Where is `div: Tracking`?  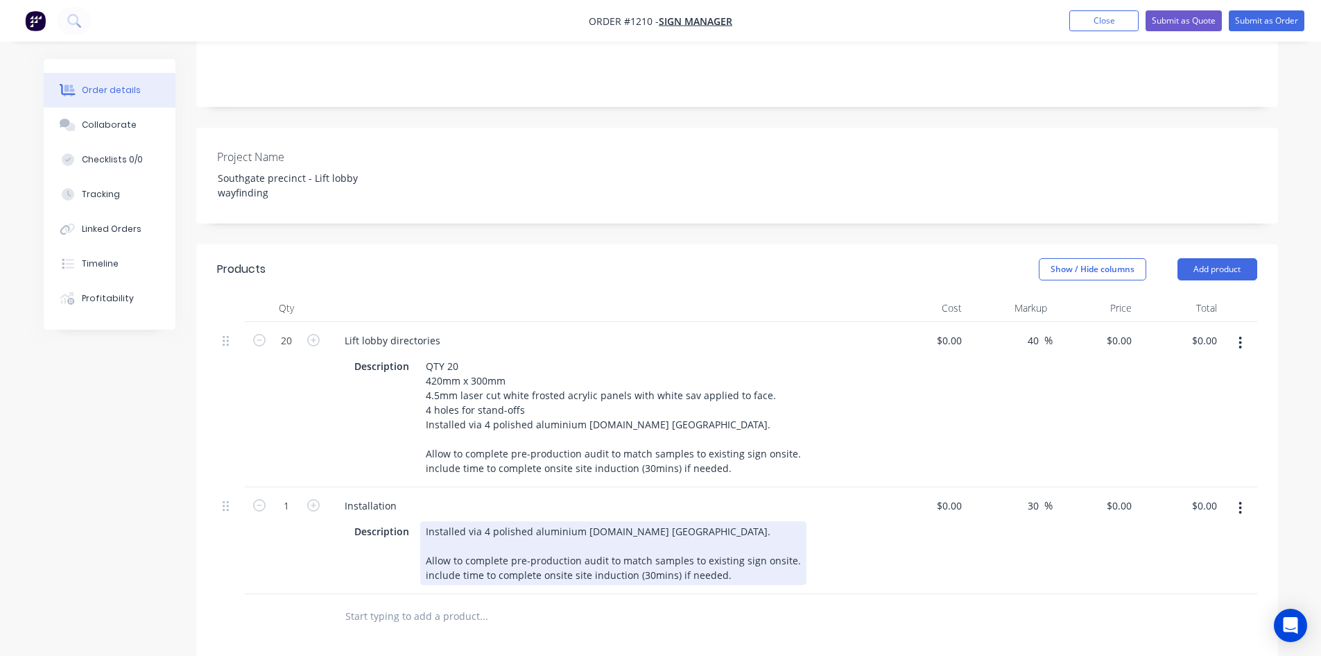 div: Tracking is located at coordinates (101, 194).